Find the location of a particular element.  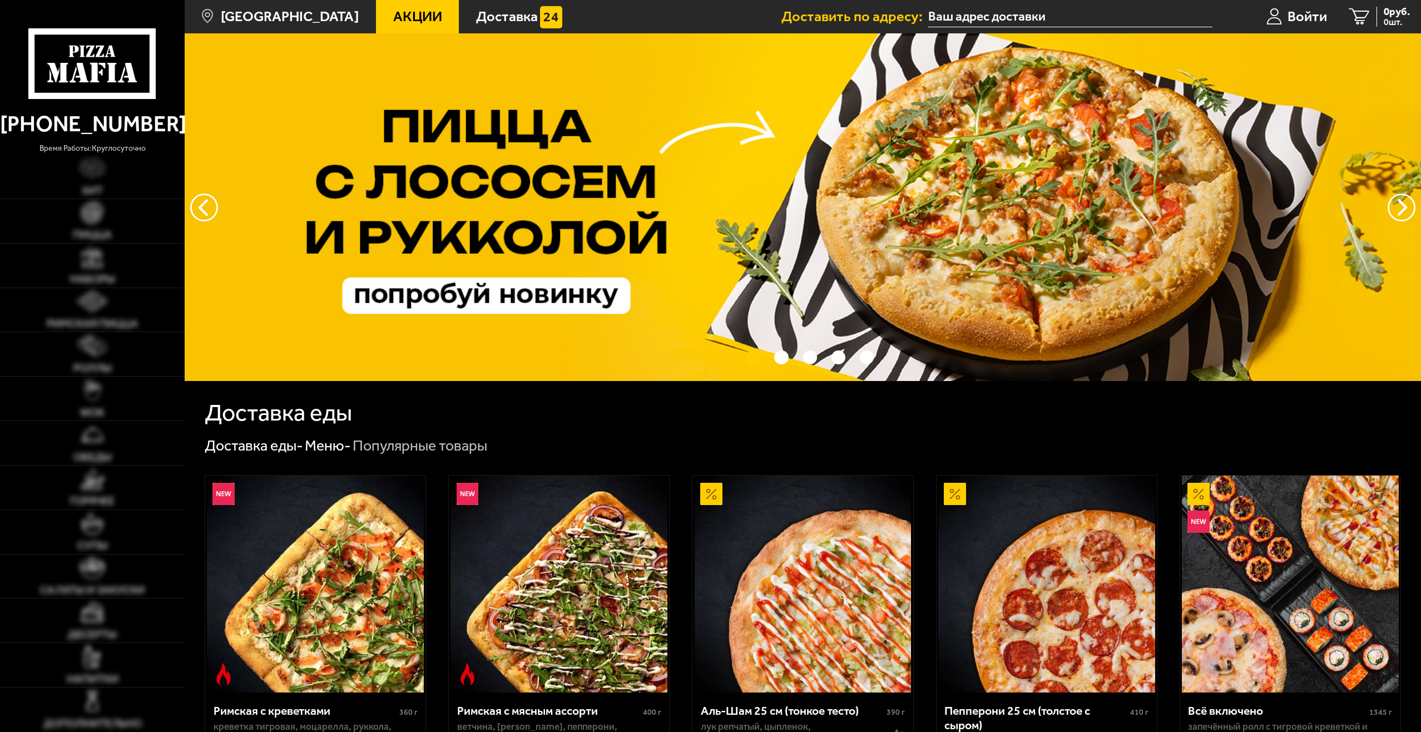

span: Войти is located at coordinates (1307, 17).